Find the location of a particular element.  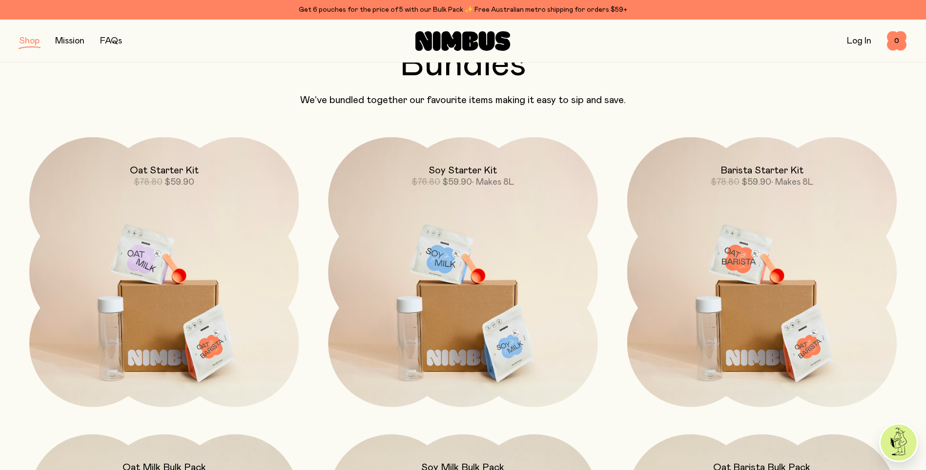

a: Log In is located at coordinates (859, 41).